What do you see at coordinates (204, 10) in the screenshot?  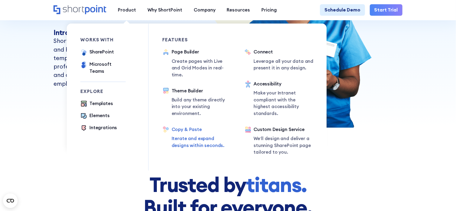 I see `a: Company` at bounding box center [204, 10].